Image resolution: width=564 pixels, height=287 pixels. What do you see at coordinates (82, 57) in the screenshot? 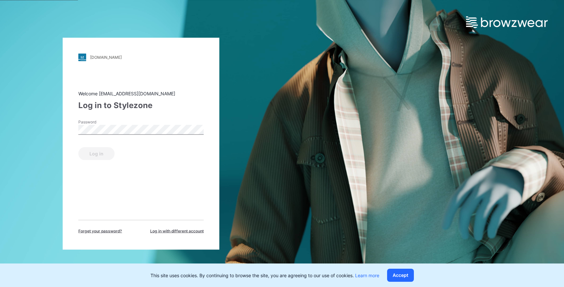
I see `img: stylezone-logo.562084cfcfab977791bfbf7441f1a819.svg` at bounding box center [82, 57].